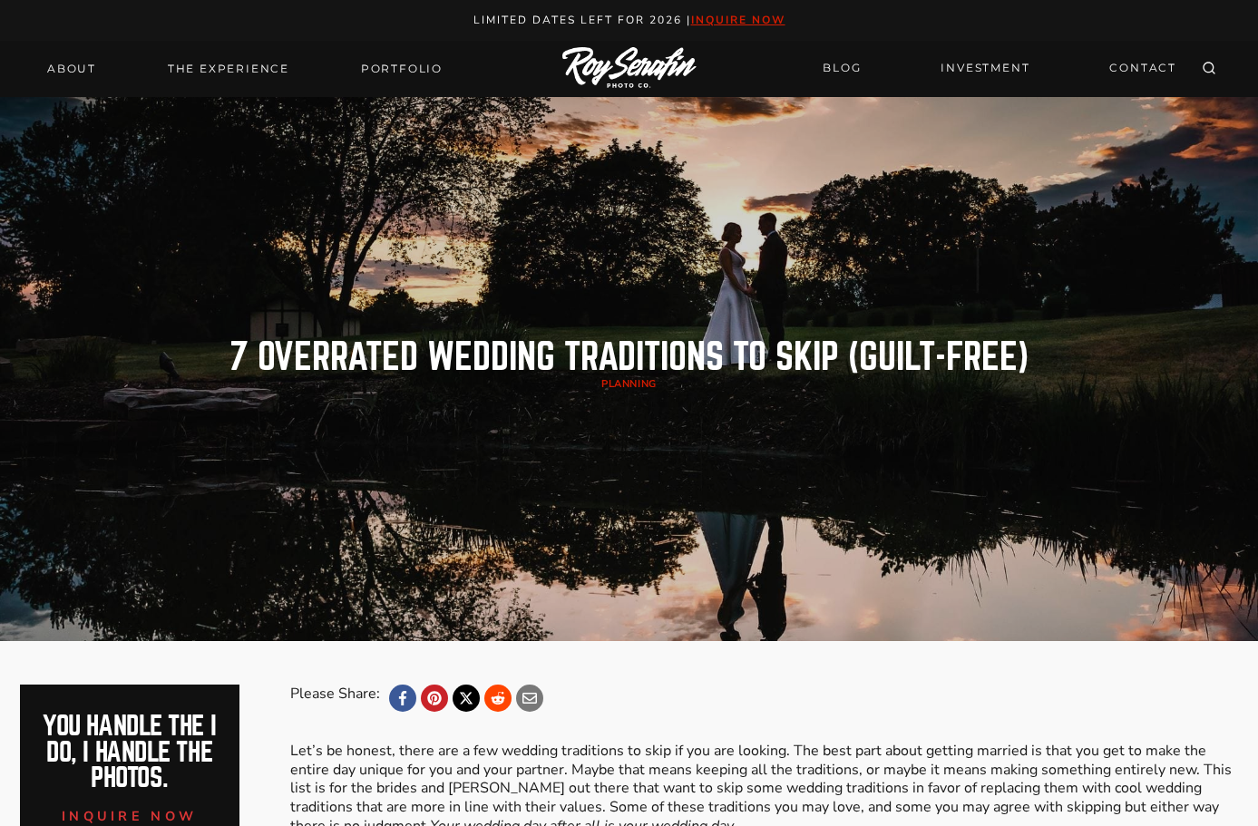 The height and width of the screenshot is (826, 1258). What do you see at coordinates (842, 68) in the screenshot?
I see `a: BLOG` at bounding box center [842, 68].